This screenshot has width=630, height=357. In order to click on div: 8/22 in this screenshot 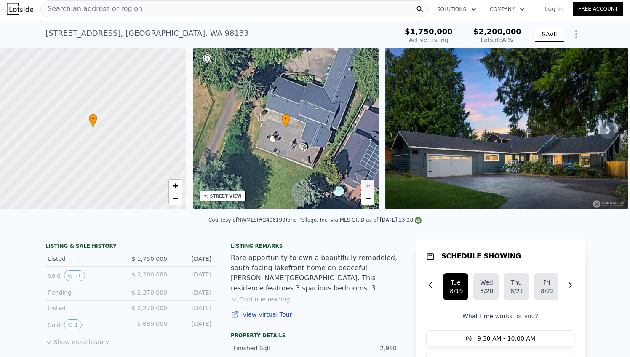, I will do `click(547, 291)`.